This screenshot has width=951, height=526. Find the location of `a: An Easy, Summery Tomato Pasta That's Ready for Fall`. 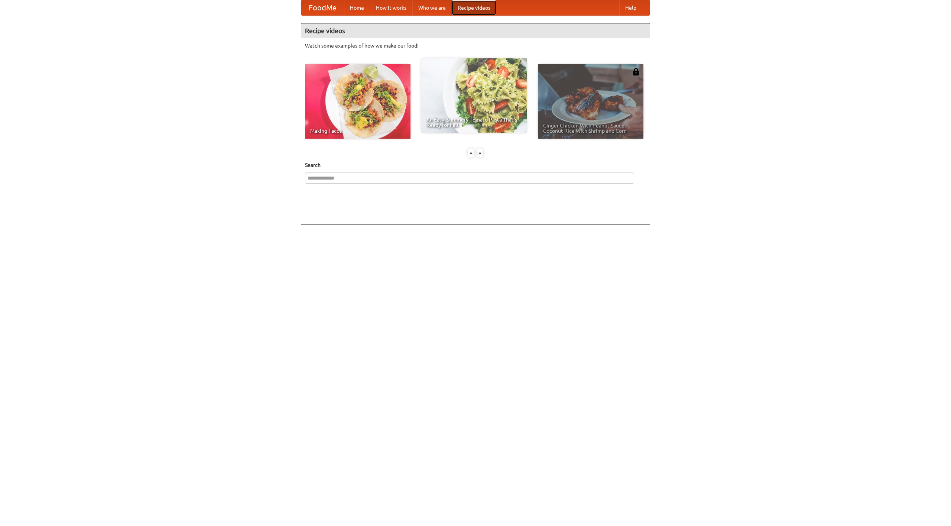

a: An Easy, Summery Tomato Pasta That's Ready for Fall is located at coordinates (474, 95).